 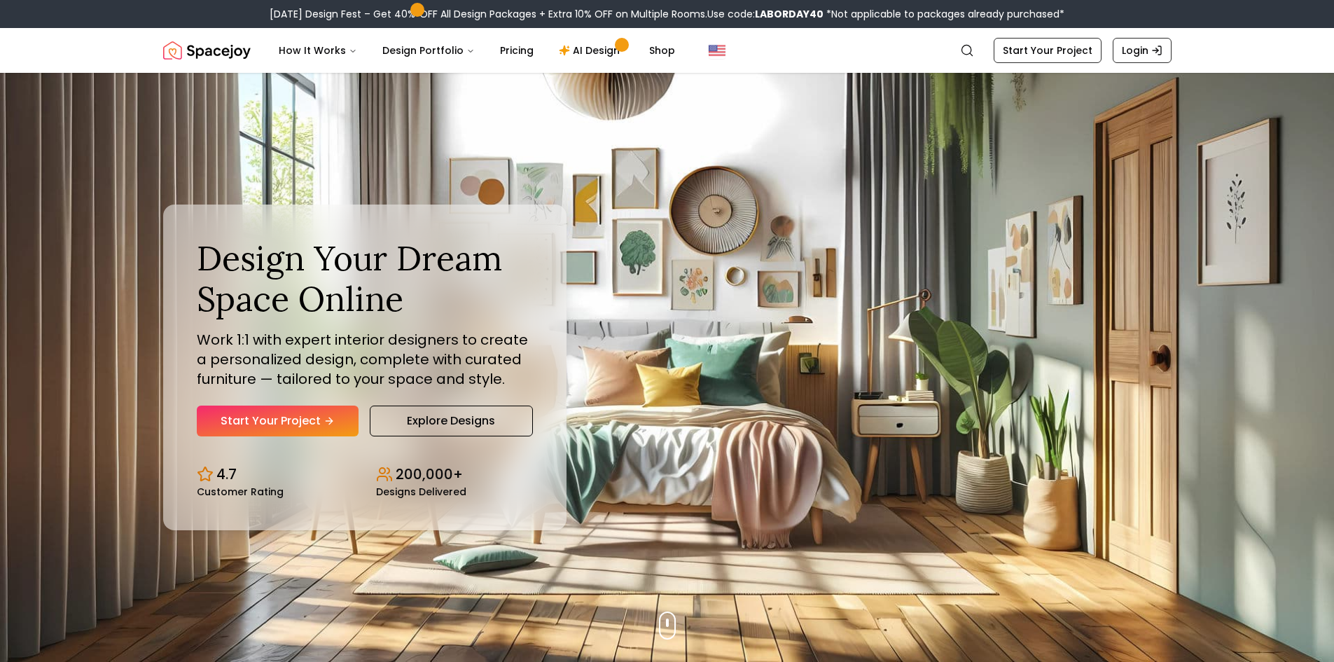 What do you see at coordinates (318, 50) in the screenshot?
I see `button: How It Works` at bounding box center [318, 50].